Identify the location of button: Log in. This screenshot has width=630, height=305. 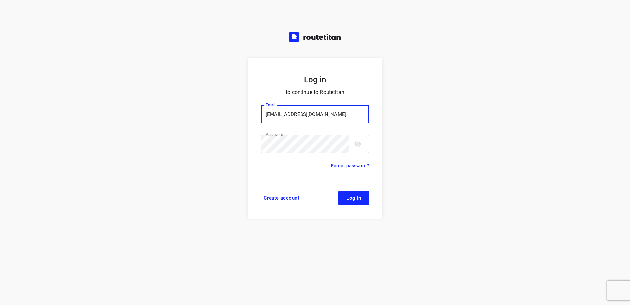
(354, 198).